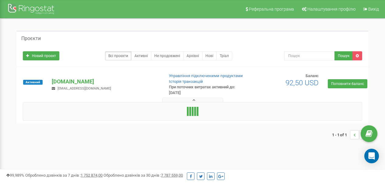 Image resolution: width=385 pixels, height=183 pixels. What do you see at coordinates (206, 76) in the screenshot?
I see `a: Управління підключеними продуктами` at bounding box center [206, 76].